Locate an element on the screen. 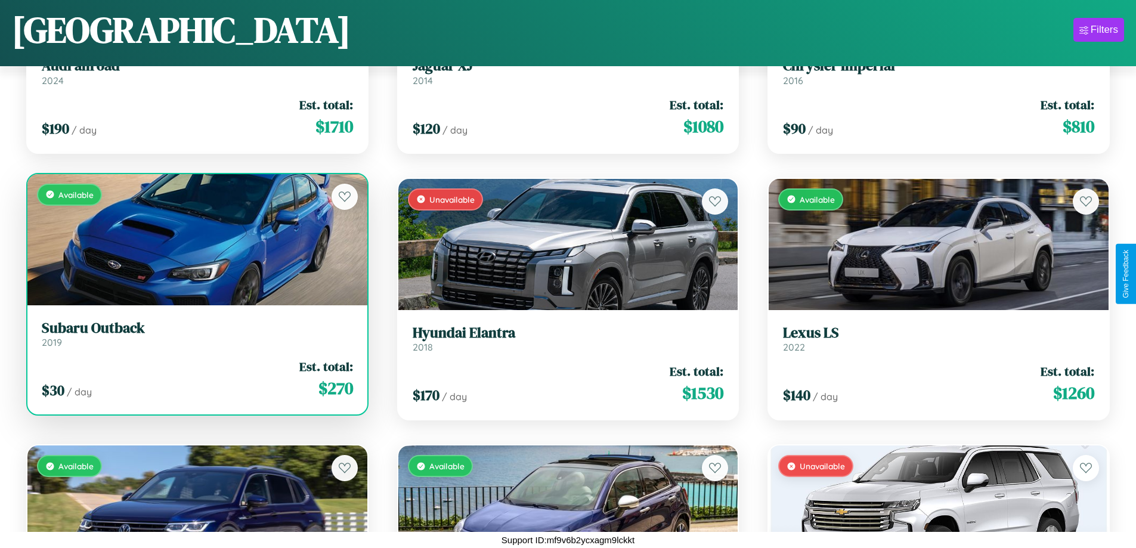 This screenshot has height=548, width=1136. div: Give Feedback is located at coordinates (1126, 274).